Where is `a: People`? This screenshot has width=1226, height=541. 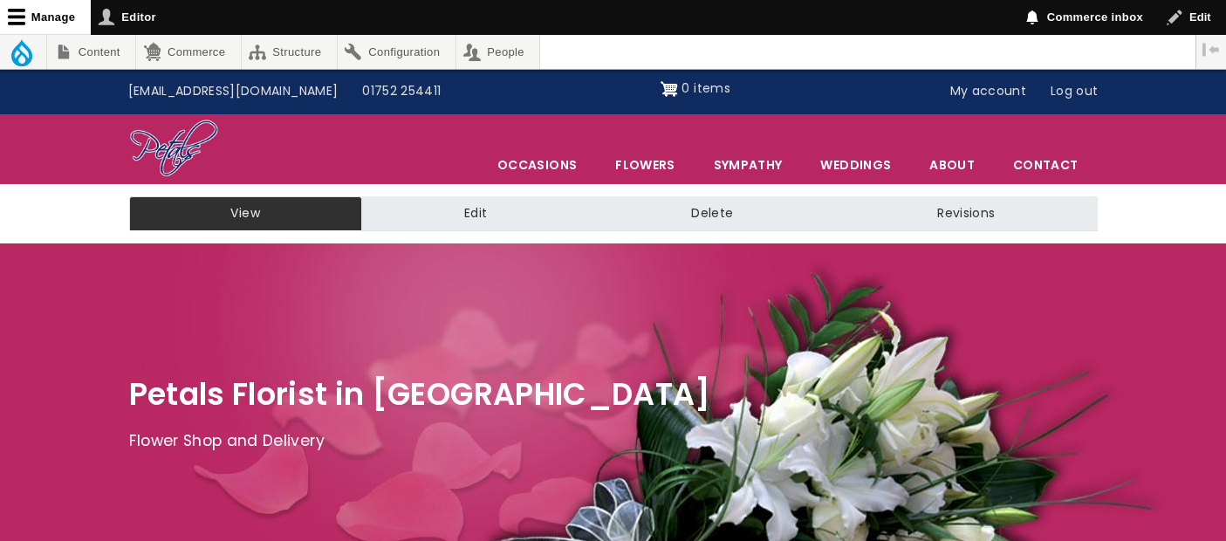
a: People is located at coordinates (498, 51).